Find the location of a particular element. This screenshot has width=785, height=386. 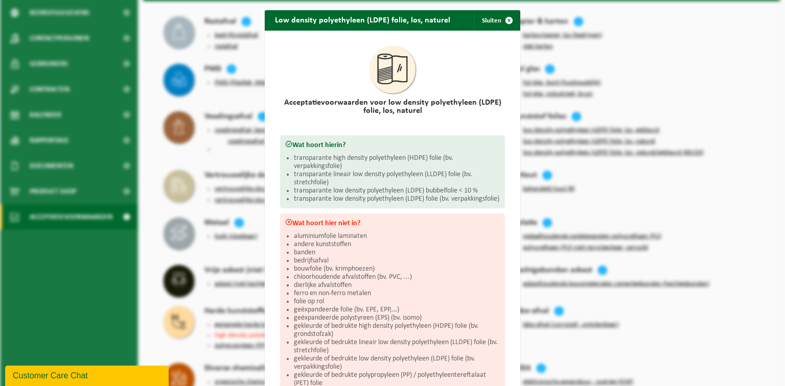

li: ferro en non-ferro metalen is located at coordinates (397, 294).